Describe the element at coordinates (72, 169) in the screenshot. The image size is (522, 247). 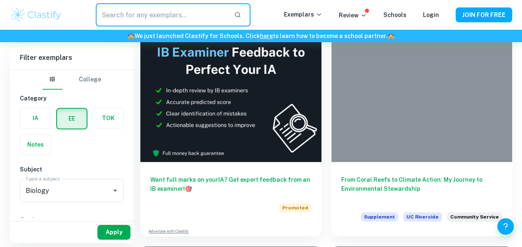
I see `h6: Subject` at that location.